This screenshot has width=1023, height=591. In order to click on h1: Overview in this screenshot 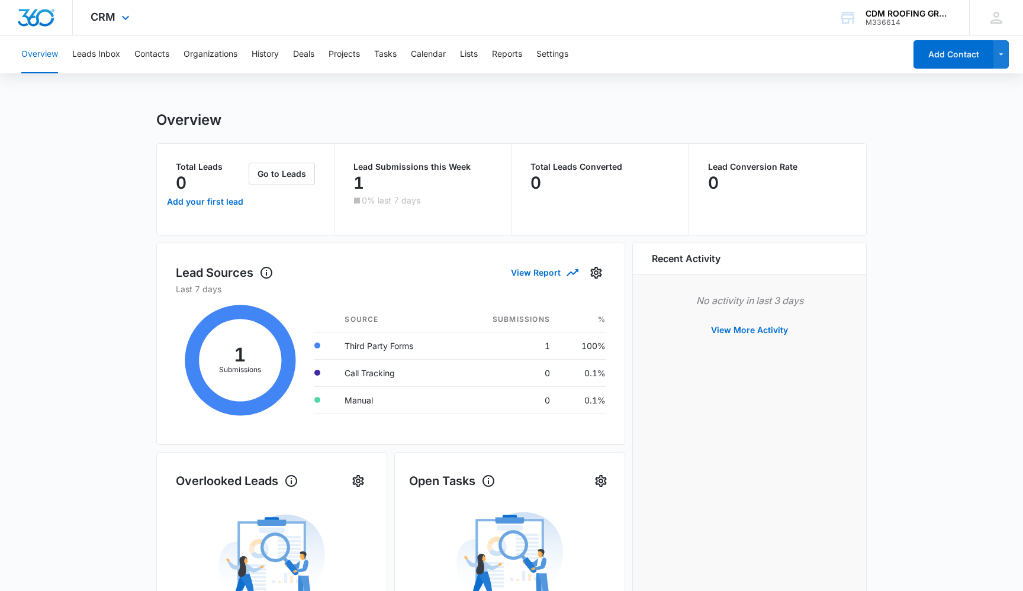, I will do `click(189, 120)`.